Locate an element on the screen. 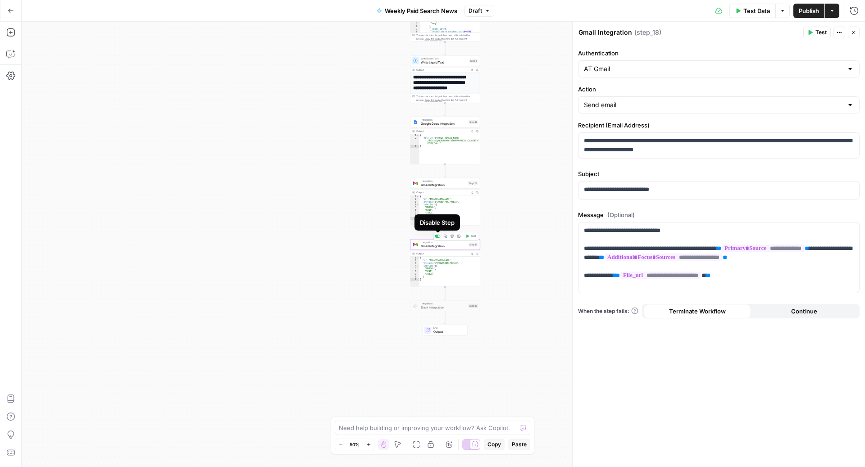  div: Step 12 is located at coordinates (473, 122).